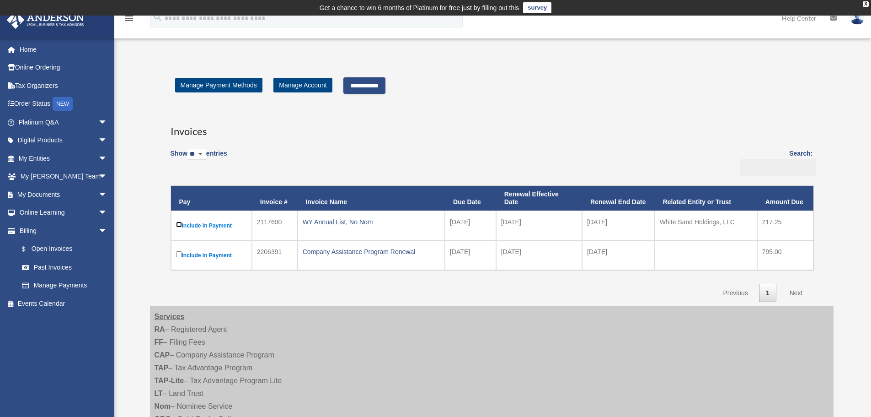  Describe the element at coordinates (62, 249) in the screenshot. I see `a: $Open Invoices` at that location.